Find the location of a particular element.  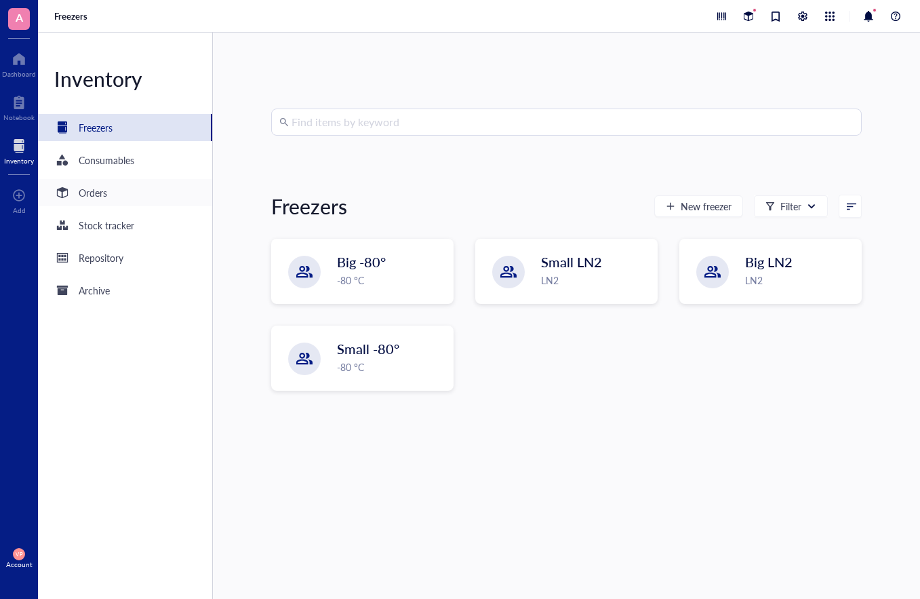

a: Consumables is located at coordinates (125, 160).